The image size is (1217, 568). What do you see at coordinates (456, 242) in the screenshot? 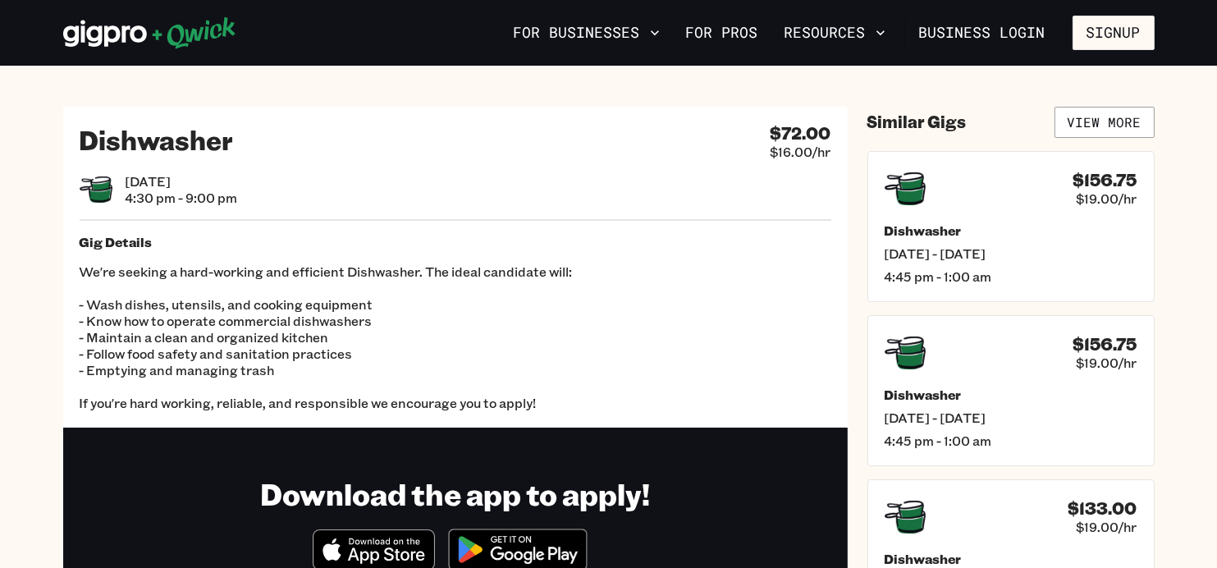
I see `h5: Gig Details` at bounding box center [456, 242].